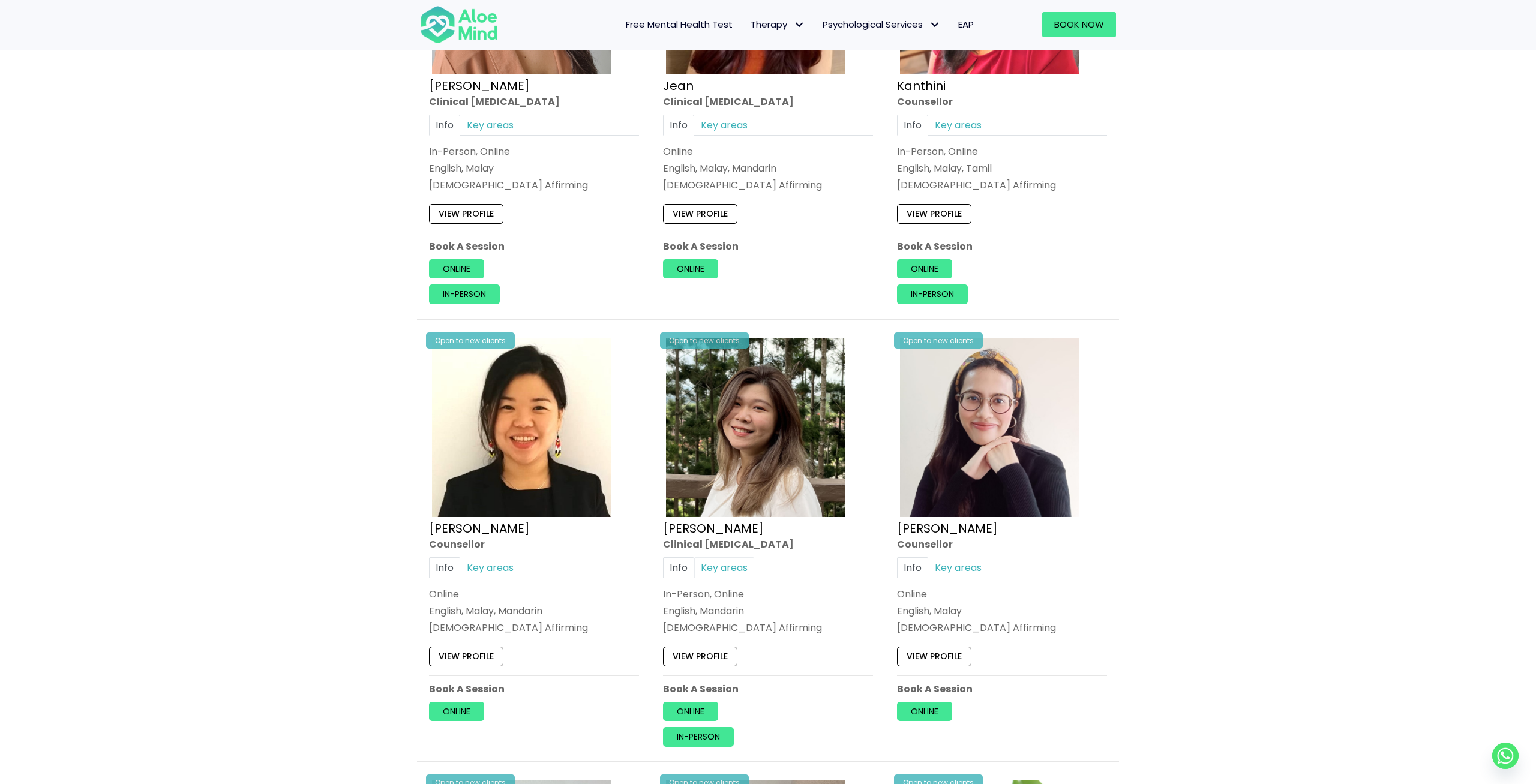 The width and height of the screenshot is (1536, 784). I want to click on p: English, Mandarin, so click(768, 611).